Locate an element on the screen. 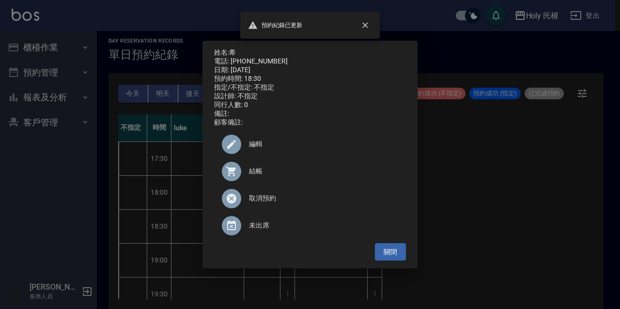 The image size is (620, 309). button: 關閉 is located at coordinates (391, 252).